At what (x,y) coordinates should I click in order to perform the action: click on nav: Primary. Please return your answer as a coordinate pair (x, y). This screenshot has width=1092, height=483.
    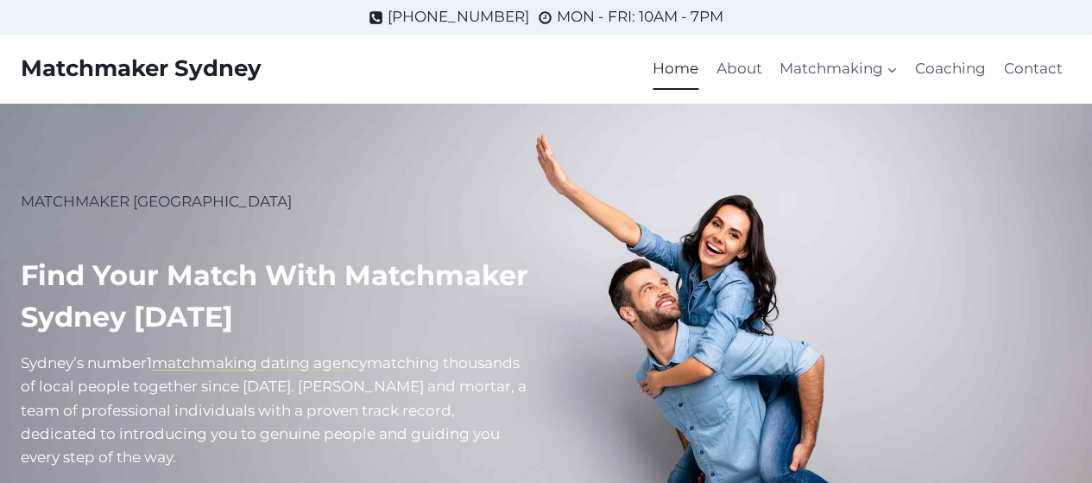
    Looking at the image, I should click on (857, 69).